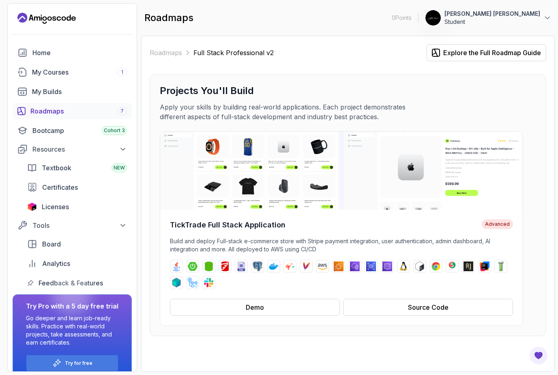 The image size is (558, 375). What do you see at coordinates (79, 53) in the screenshot?
I see `div: Home` at bounding box center [79, 53].